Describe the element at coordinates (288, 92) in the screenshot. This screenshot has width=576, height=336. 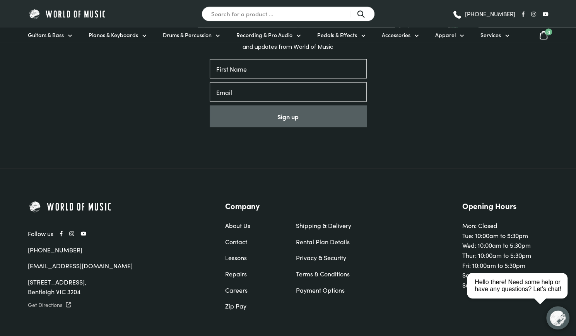
I see `input: Email` at that location.